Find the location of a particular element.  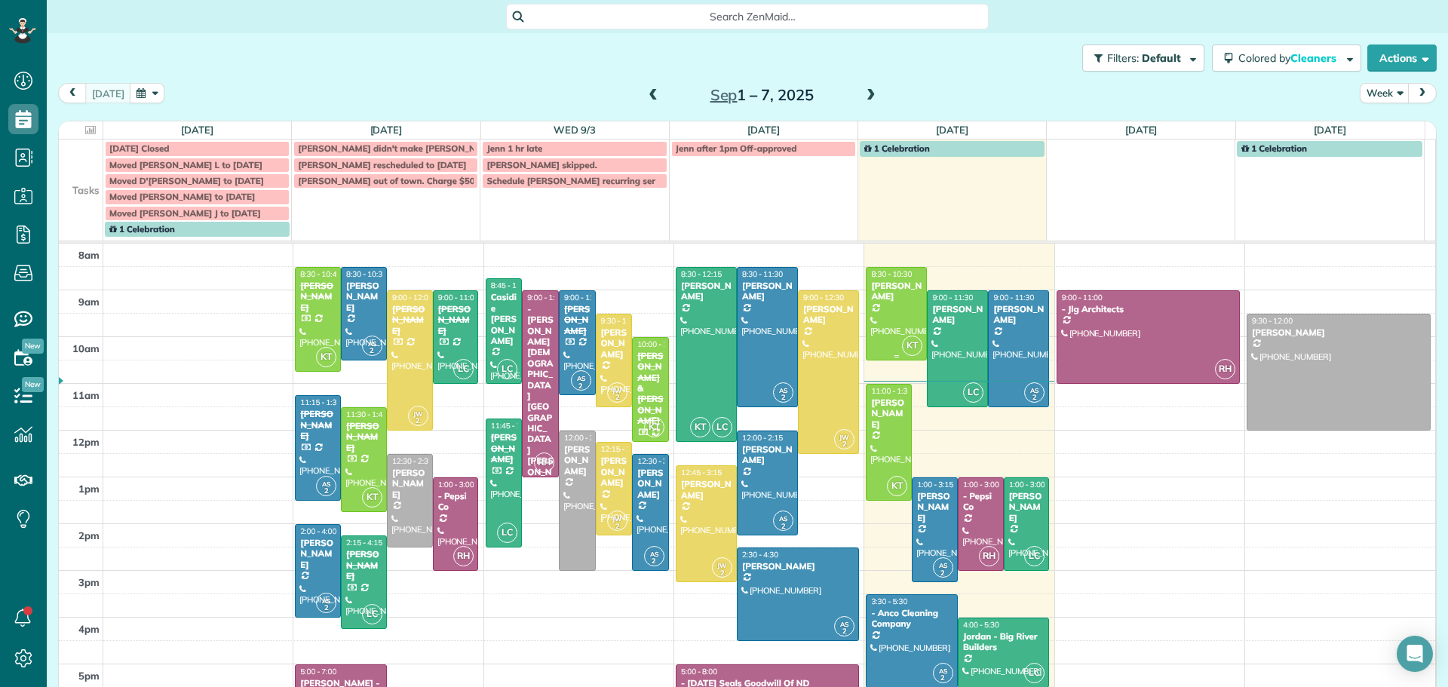

span: 8:30 - 11:30 is located at coordinates (763, 274).